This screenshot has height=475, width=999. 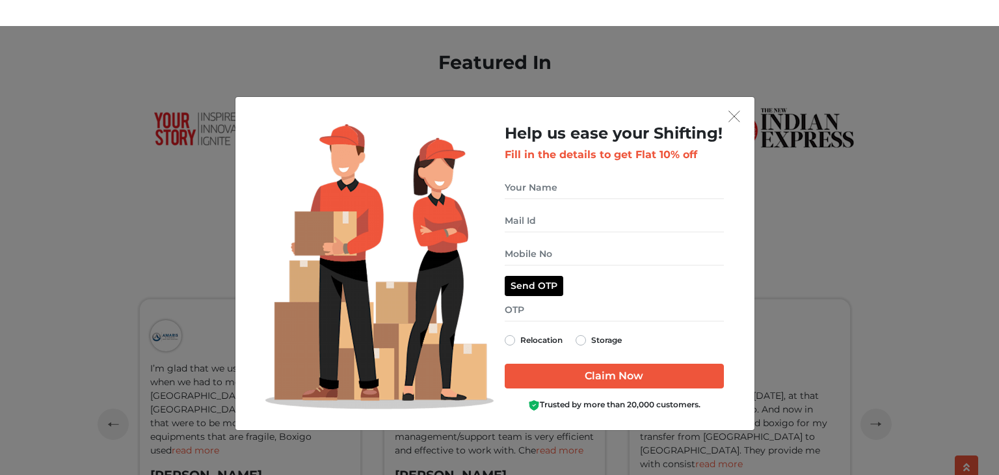 What do you see at coordinates (614, 310) in the screenshot?
I see `input: OTP` at bounding box center [614, 310].